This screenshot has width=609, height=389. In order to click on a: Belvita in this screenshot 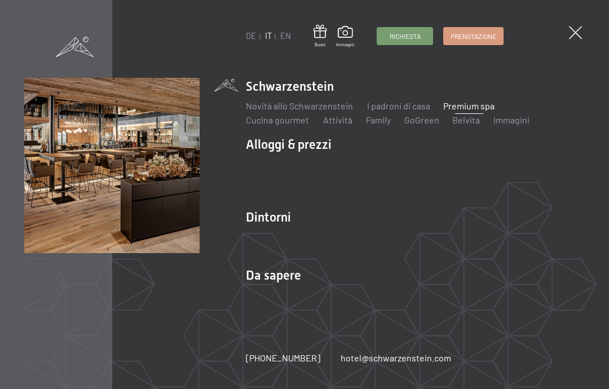, I will do `click(466, 120)`.